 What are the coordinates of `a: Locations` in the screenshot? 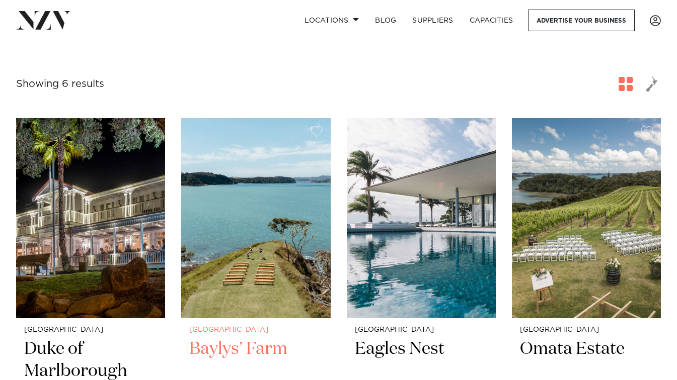 It's located at (332, 20).